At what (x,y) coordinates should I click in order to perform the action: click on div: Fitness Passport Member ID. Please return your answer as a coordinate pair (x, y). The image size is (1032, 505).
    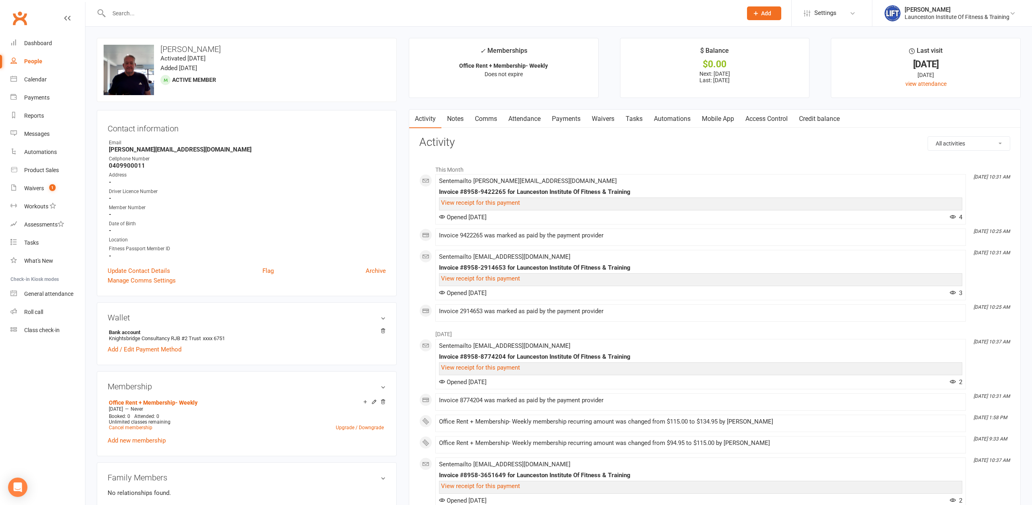
    Looking at the image, I should click on (247, 249).